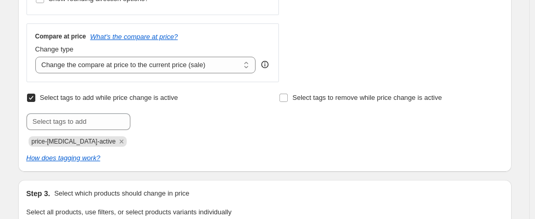 The width and height of the screenshot is (535, 219). Describe the element at coordinates (121, 193) in the screenshot. I see `p: Select which products should change in price` at that location.